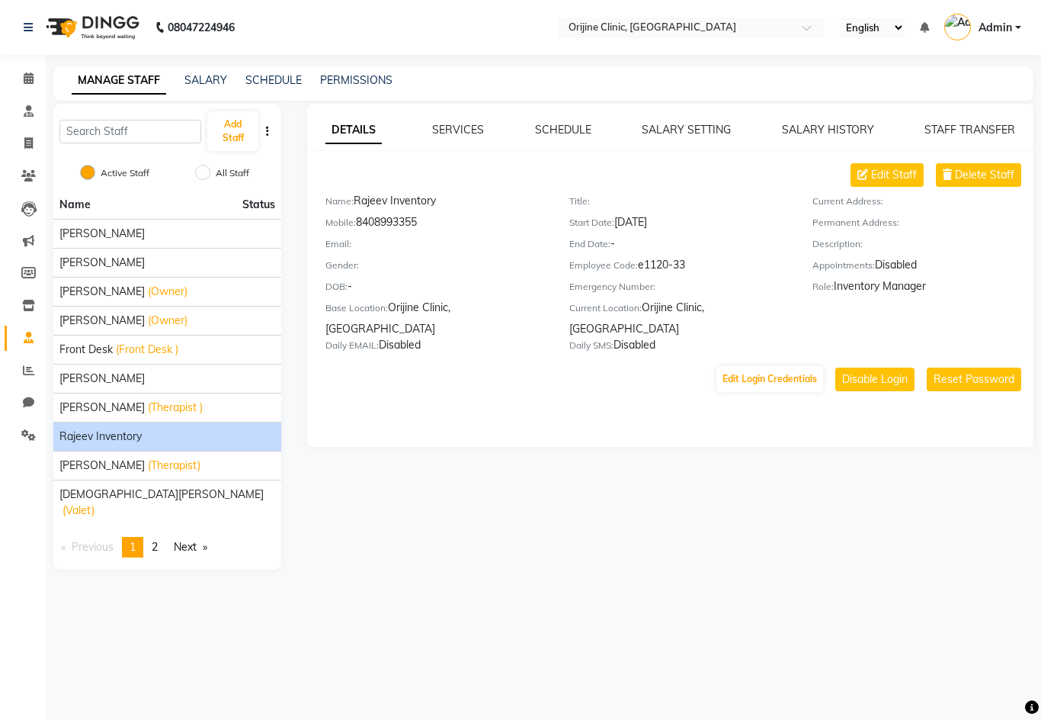 Image resolution: width=1041 pixels, height=720 pixels. I want to click on span: Rajeev Inventory, so click(101, 436).